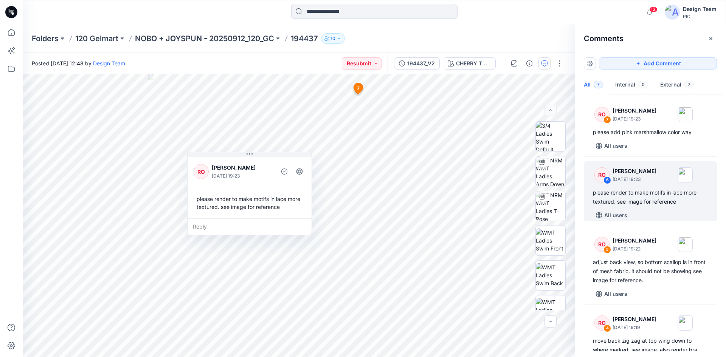 Image resolution: width=726 pixels, height=357 pixels. Describe the element at coordinates (603, 39) in the screenshot. I see `h2: Comments` at that location.